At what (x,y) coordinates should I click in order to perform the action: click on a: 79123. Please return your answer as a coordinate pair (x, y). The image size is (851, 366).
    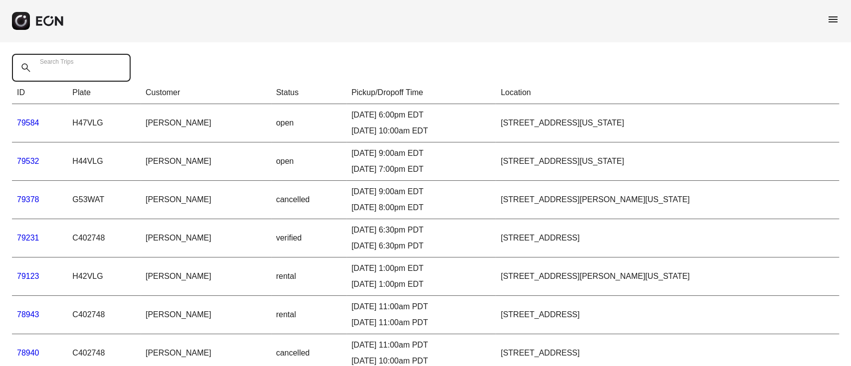
    Looking at the image, I should click on (28, 276).